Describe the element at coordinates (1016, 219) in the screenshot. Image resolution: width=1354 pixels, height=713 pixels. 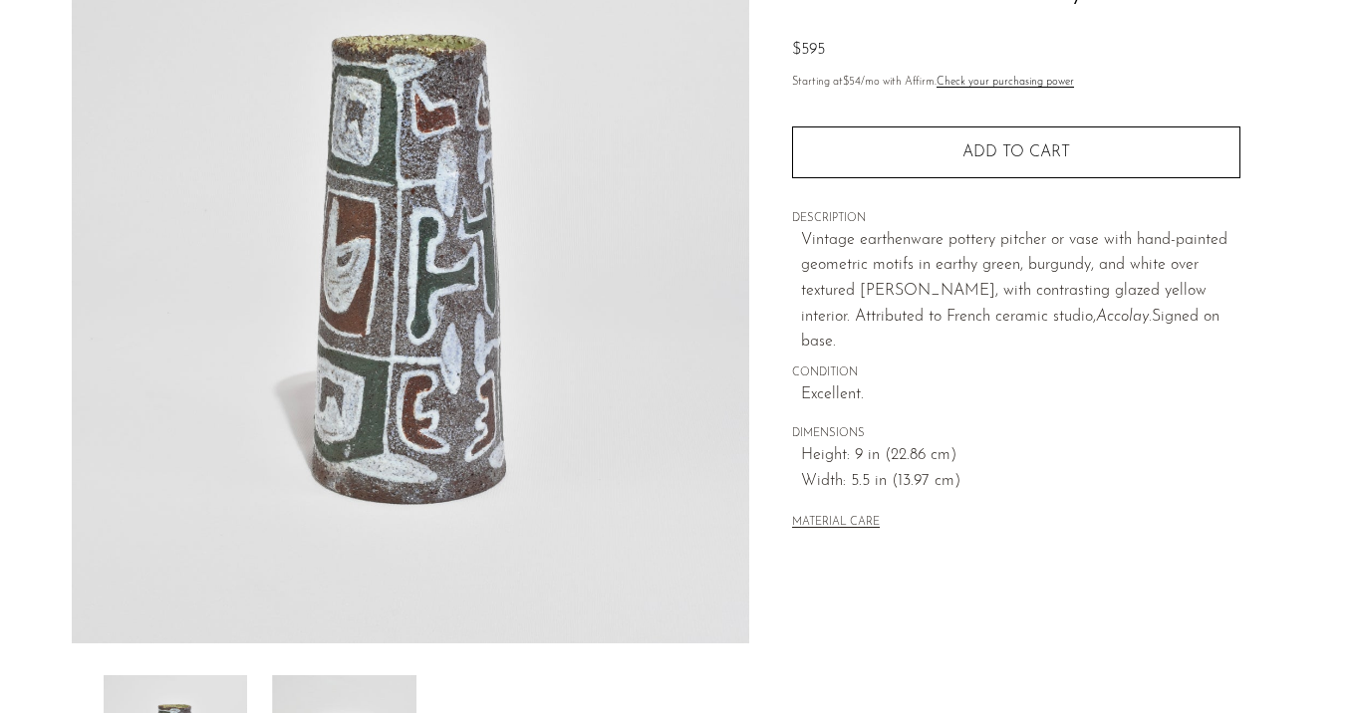
I see `span: DESCRIPTION` at that location.